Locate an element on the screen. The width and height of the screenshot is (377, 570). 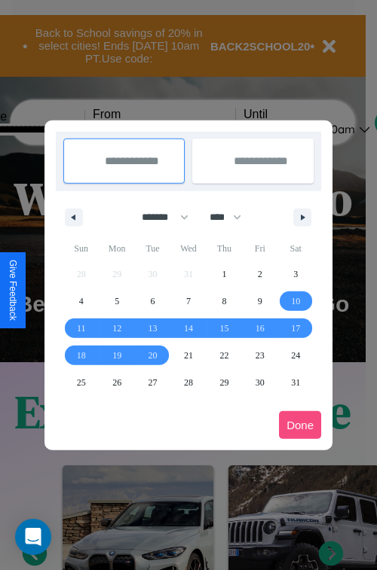
button: 16 is located at coordinates (259, 328).